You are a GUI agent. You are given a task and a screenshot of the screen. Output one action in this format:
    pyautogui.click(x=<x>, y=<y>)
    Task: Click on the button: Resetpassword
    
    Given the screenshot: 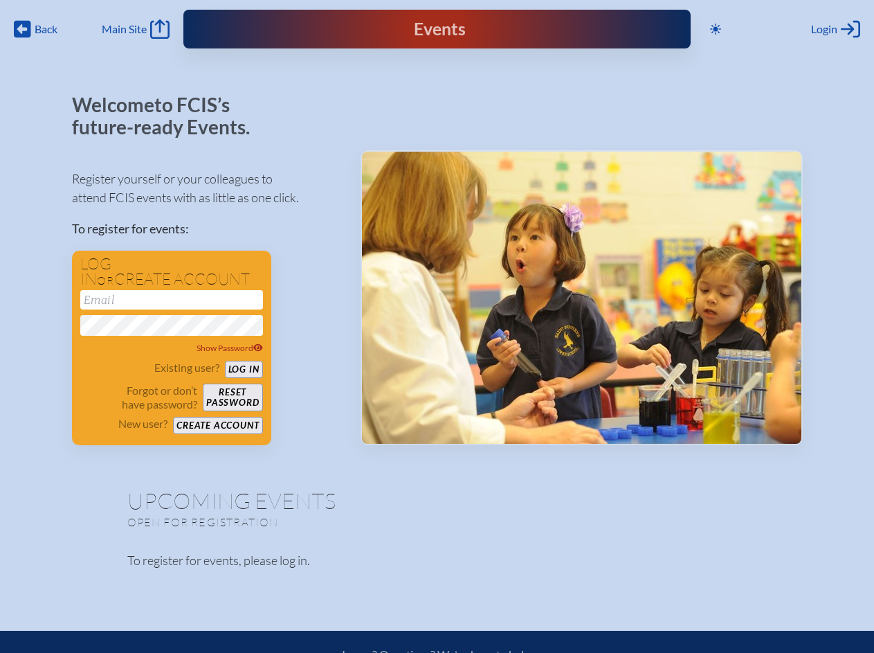 What is the action you would take?
    pyautogui.click(x=233, y=397)
    